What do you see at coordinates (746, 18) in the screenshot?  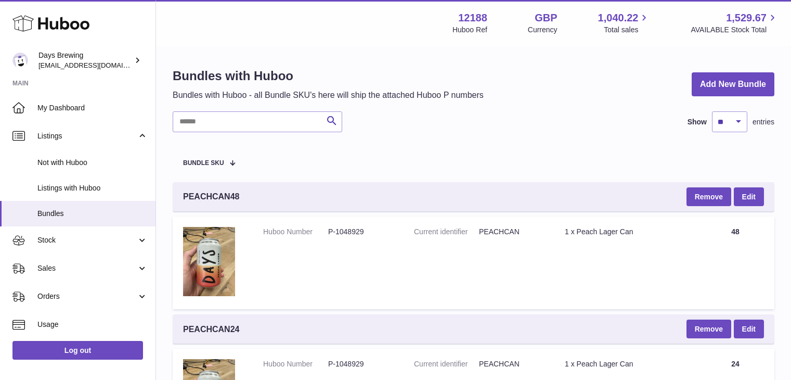 I see `span: 1,529.67` at bounding box center [746, 18].